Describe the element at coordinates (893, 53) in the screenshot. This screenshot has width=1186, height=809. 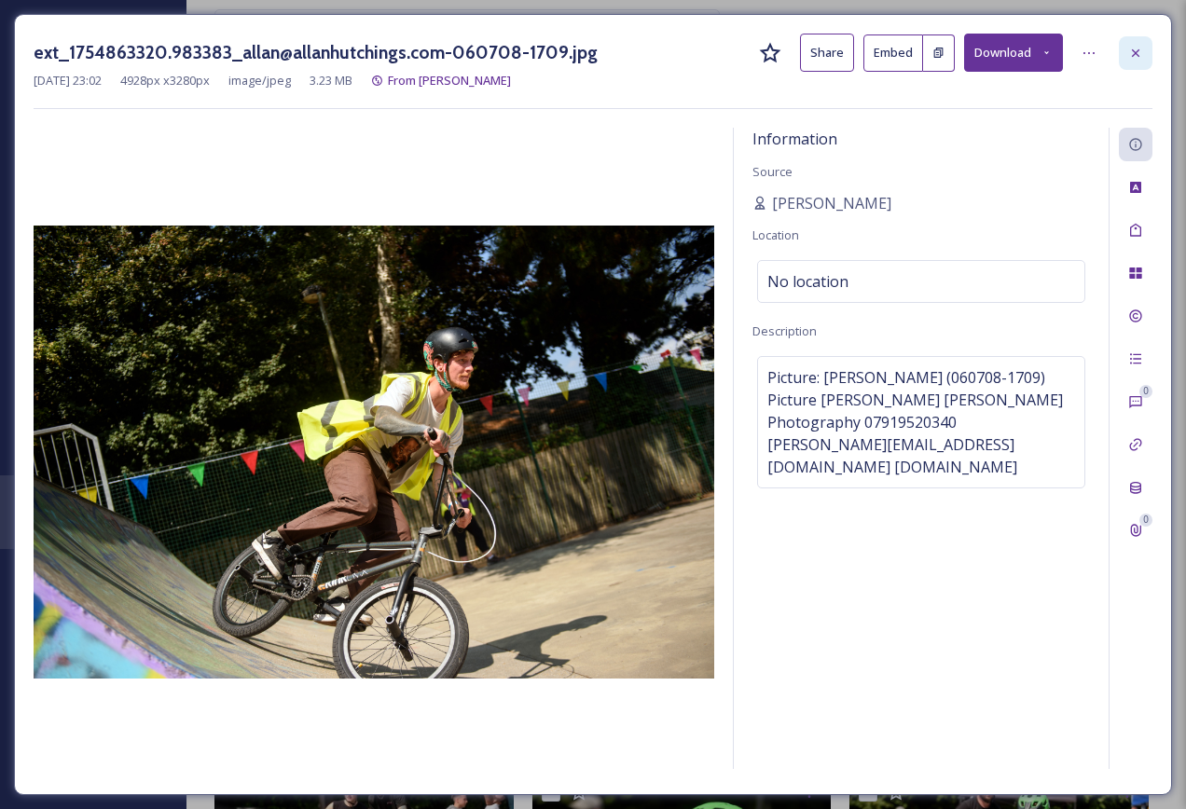
I see `button: Embed` at that location.